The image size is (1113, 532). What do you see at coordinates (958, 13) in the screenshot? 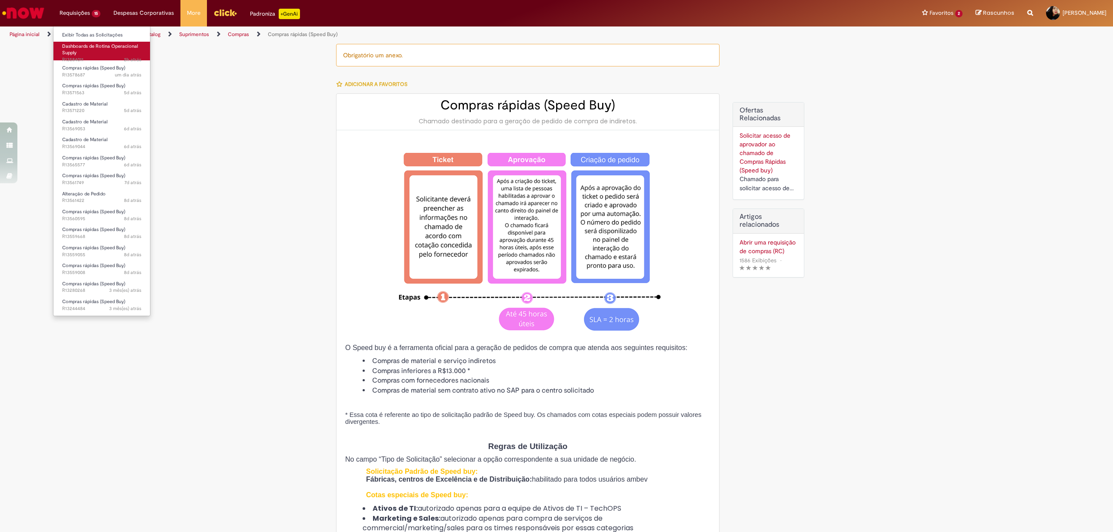
I see `span: 2` at bounding box center [958, 13].